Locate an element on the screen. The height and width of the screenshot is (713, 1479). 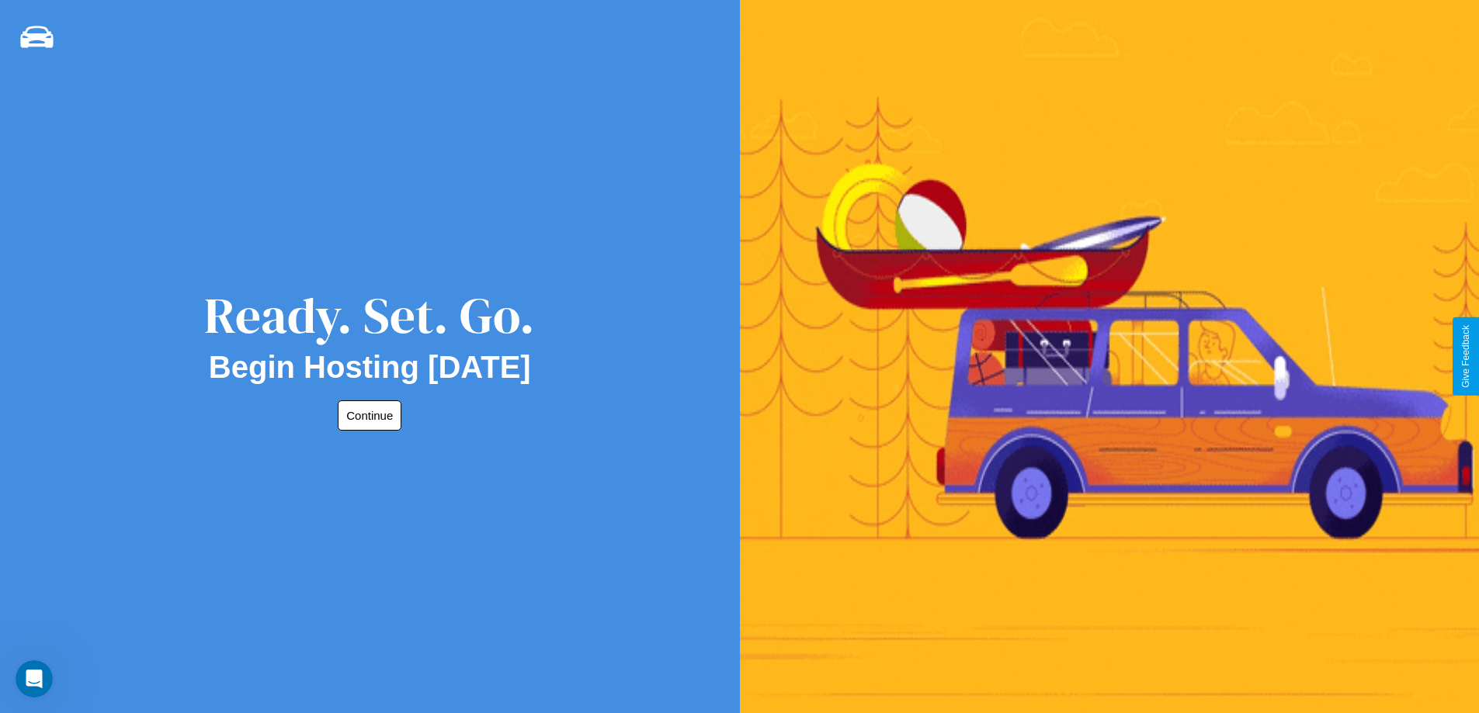
div: Give Feedback is located at coordinates (1466, 356).